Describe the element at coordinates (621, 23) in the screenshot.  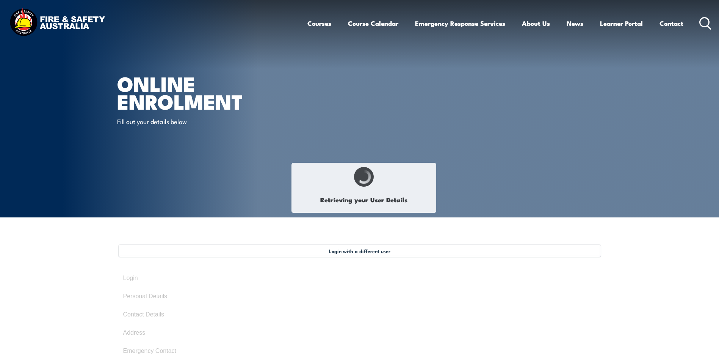
I see `a: Learner Portal` at that location.